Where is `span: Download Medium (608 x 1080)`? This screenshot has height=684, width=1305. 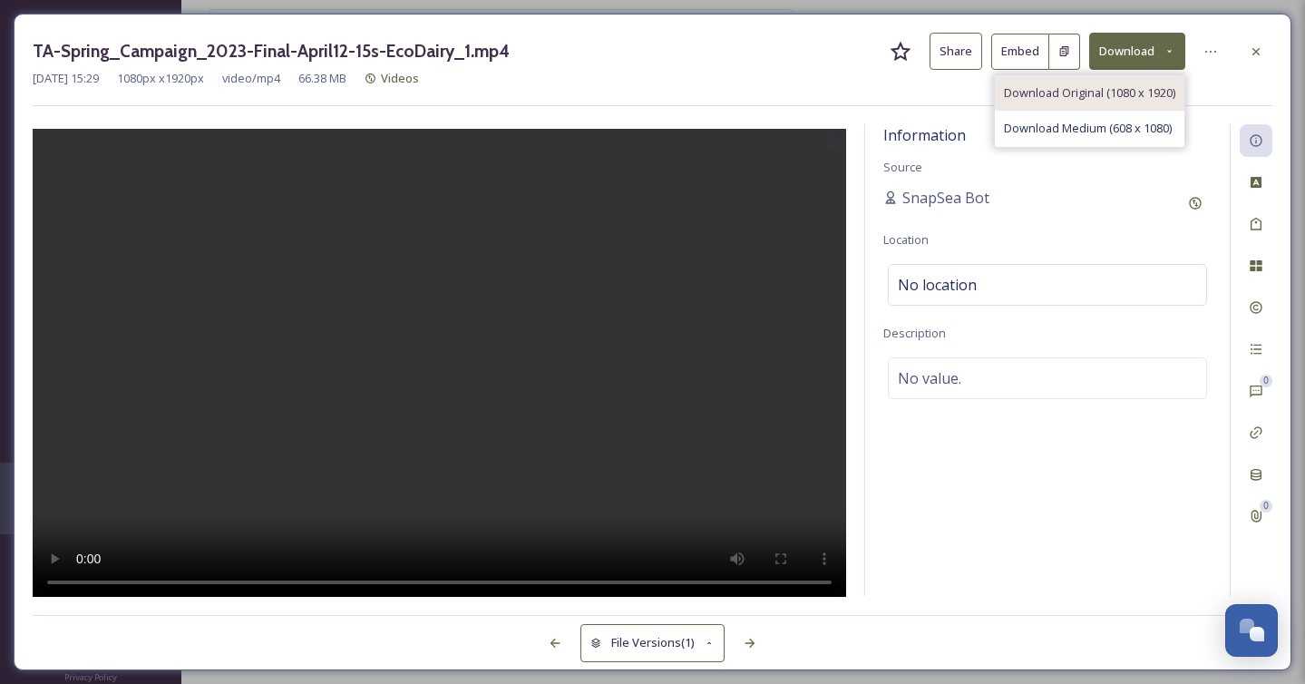
span: Download Medium (608 x 1080) is located at coordinates (1087, 128).